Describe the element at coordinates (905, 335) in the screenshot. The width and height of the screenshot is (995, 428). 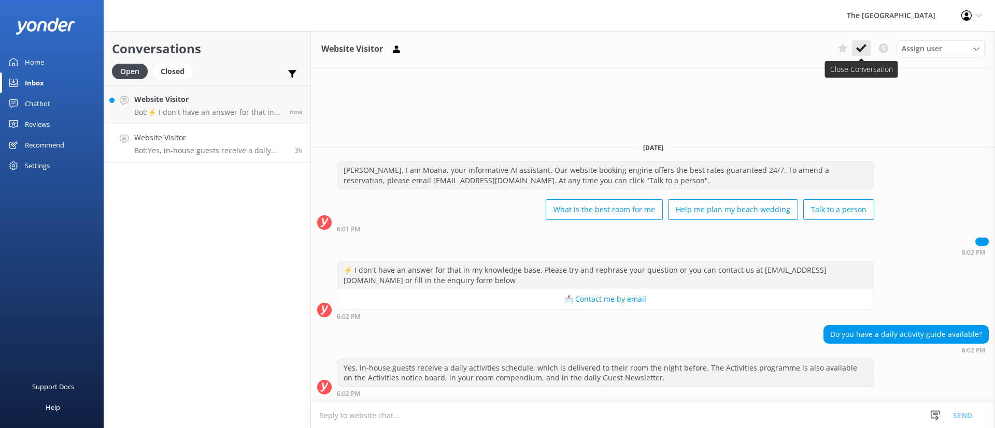
I see `div: Do you have a daily activity guide available?` at that location.